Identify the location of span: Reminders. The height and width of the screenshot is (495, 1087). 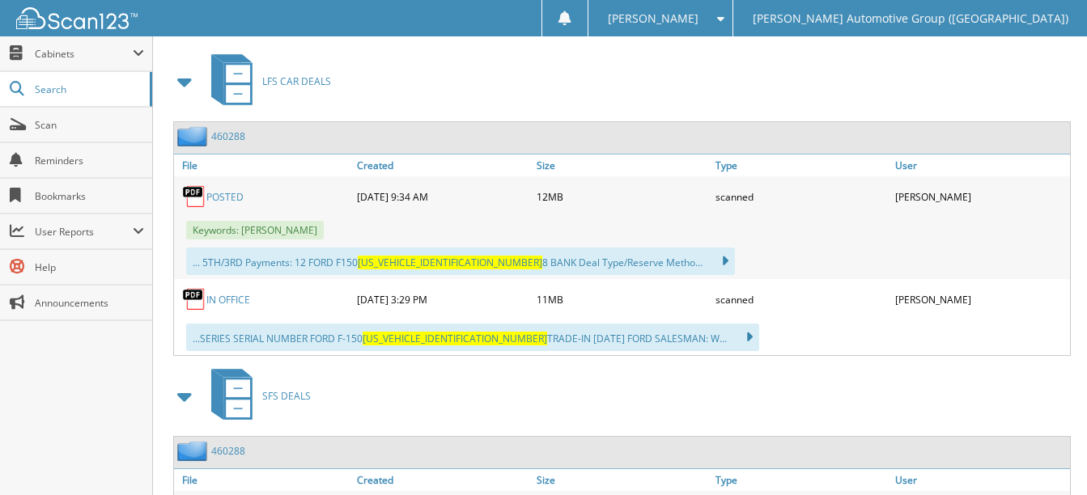
(89, 160).